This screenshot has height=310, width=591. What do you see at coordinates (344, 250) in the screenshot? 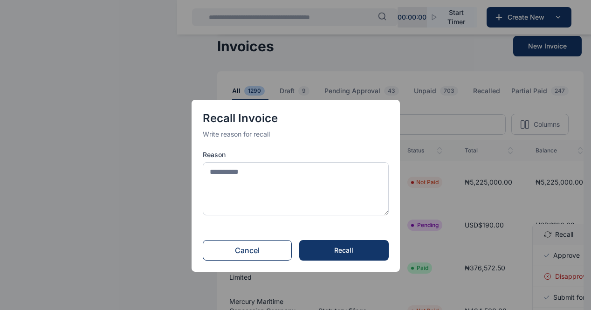
I see `div: Recall` at bounding box center [344, 250].